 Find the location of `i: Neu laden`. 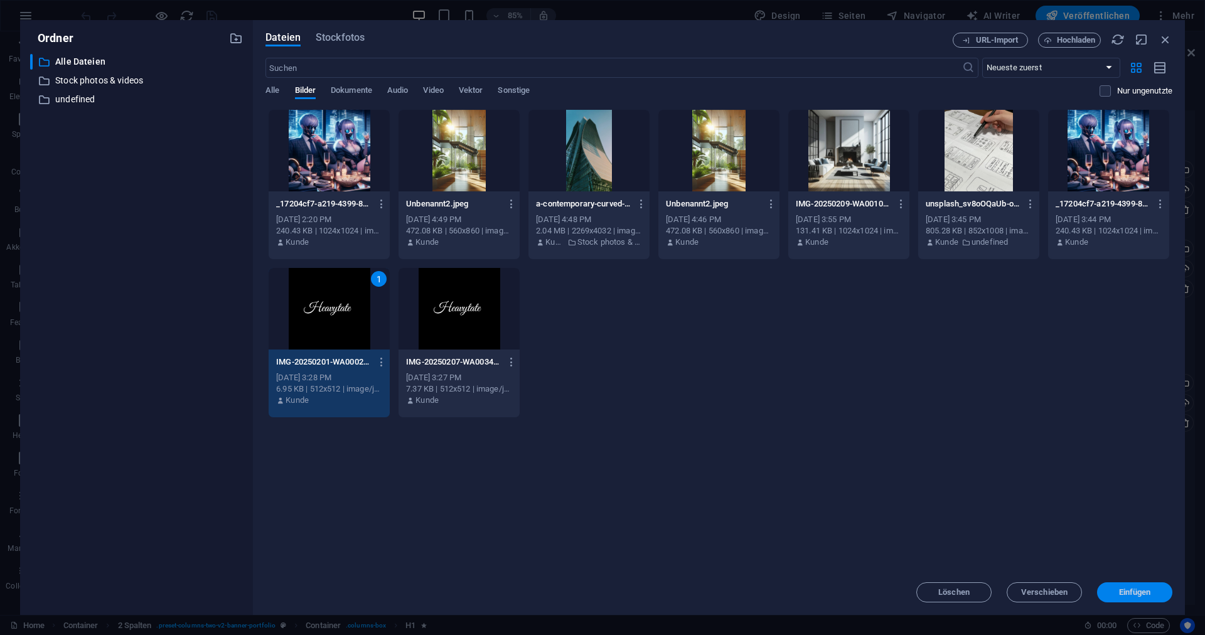

i: Neu laden is located at coordinates (1117, 40).